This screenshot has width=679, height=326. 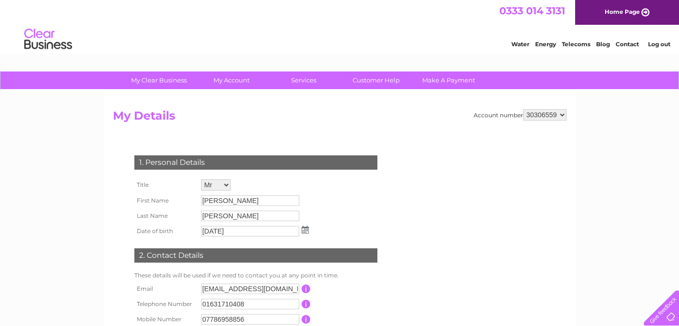 What do you see at coordinates (256, 255) in the screenshot?
I see `div: 2. Contact Details` at bounding box center [256, 255].